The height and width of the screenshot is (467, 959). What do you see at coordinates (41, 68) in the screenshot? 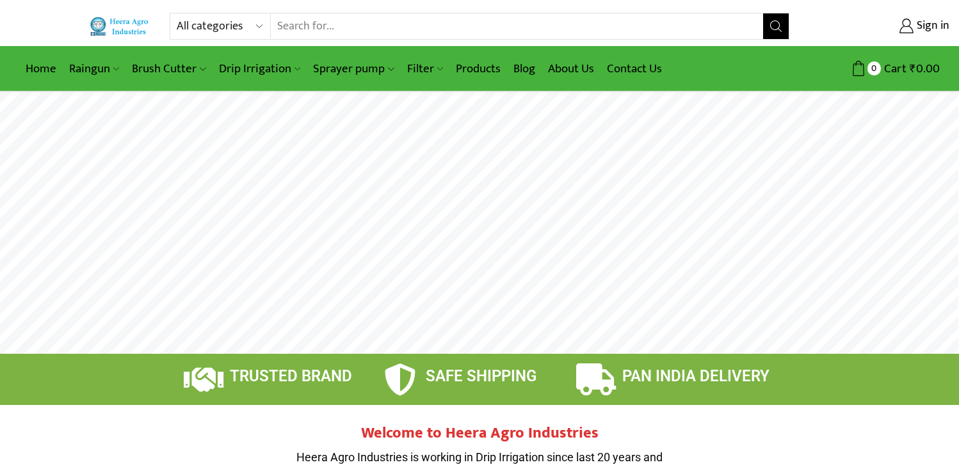
I see `a: Home` at bounding box center [41, 68].